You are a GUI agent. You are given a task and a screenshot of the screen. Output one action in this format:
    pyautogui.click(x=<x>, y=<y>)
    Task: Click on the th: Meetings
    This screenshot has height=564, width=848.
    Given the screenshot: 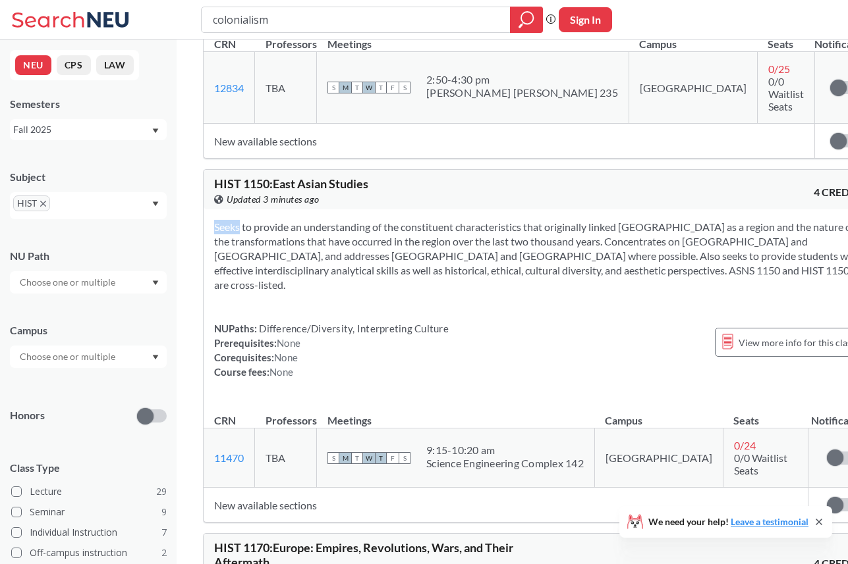 What is the action you would take?
    pyautogui.click(x=456, y=414)
    